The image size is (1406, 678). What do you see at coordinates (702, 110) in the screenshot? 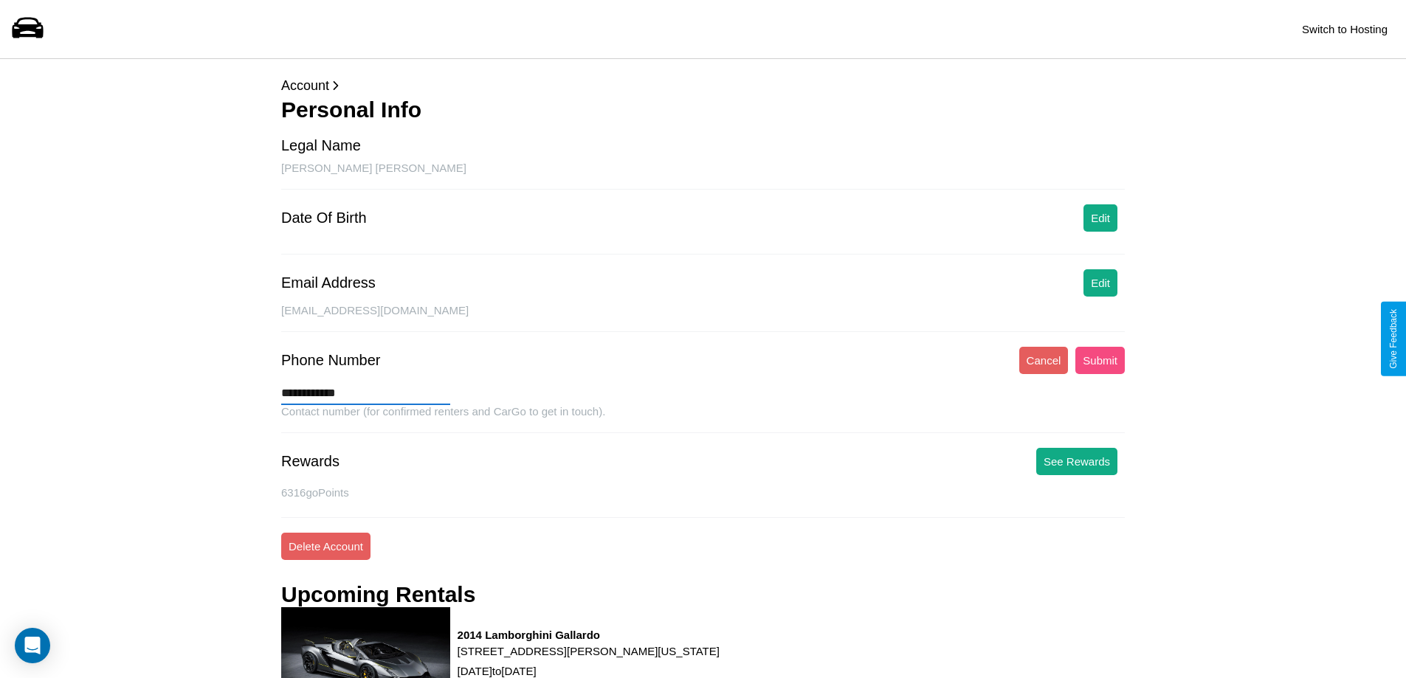
I see `h3: Personal Info` at bounding box center [702, 110].